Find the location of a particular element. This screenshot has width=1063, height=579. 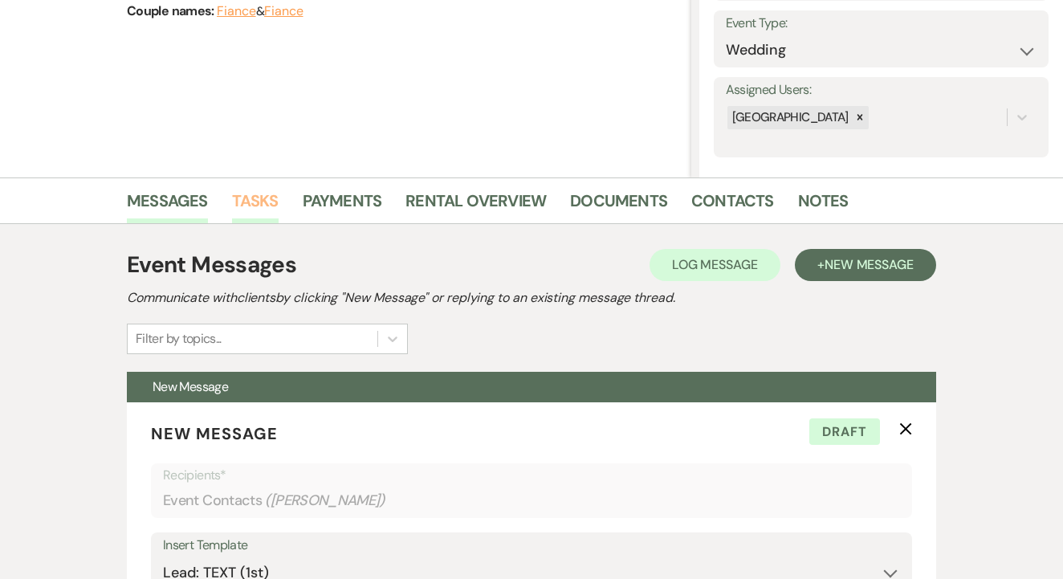

a: Contacts is located at coordinates (732, 206).